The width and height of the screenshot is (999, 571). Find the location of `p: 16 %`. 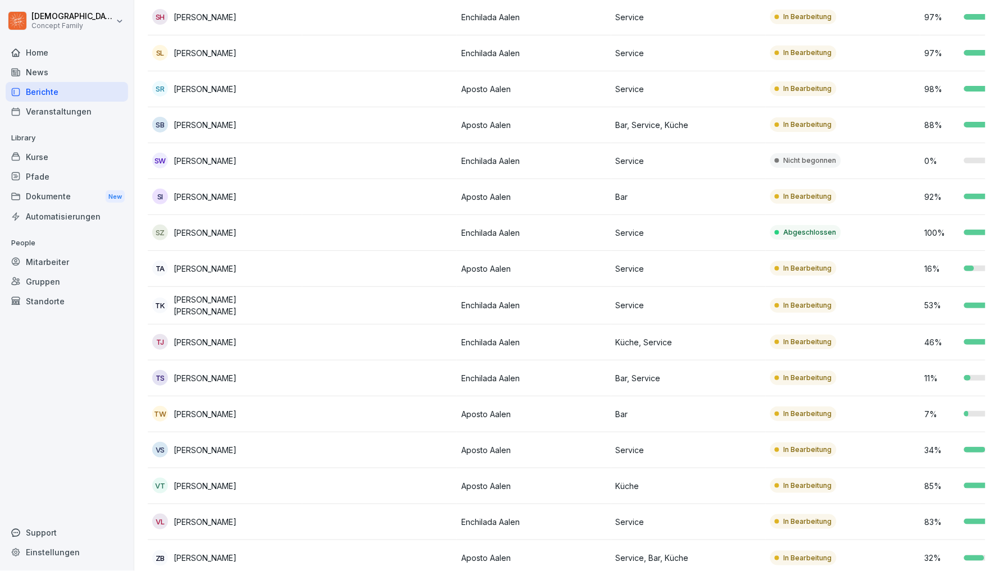

p: 16 % is located at coordinates (942, 269).